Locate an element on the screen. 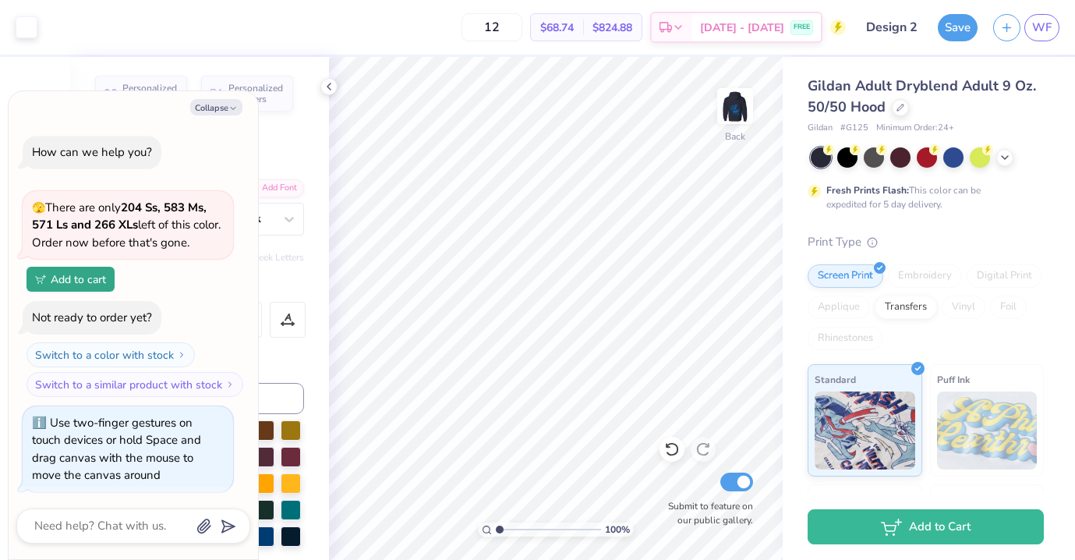  span: There are only left of this color. Order now before that's gone. is located at coordinates (126, 224).